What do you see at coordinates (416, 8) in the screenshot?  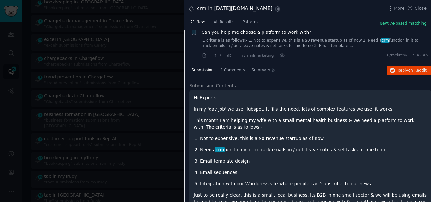 I see `button: Close` at bounding box center [416, 8].